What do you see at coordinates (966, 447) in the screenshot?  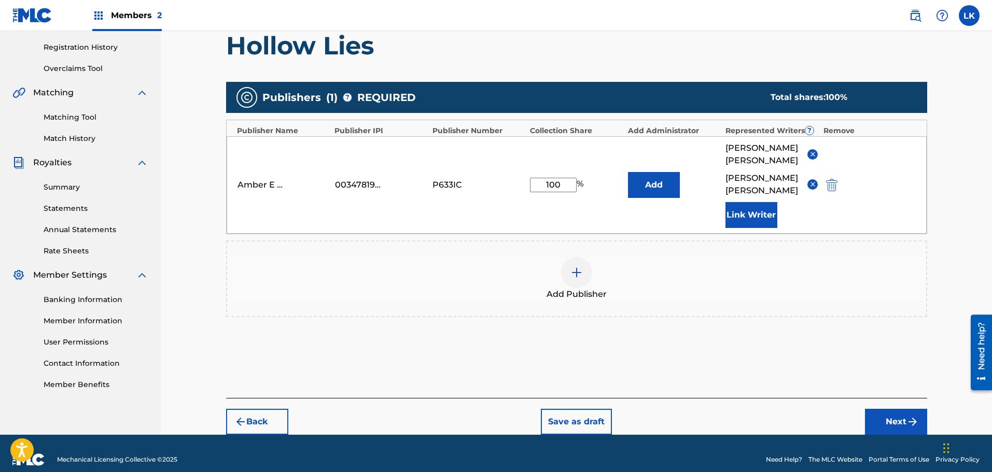 I see `div: Chat Widget` at bounding box center [966, 447].